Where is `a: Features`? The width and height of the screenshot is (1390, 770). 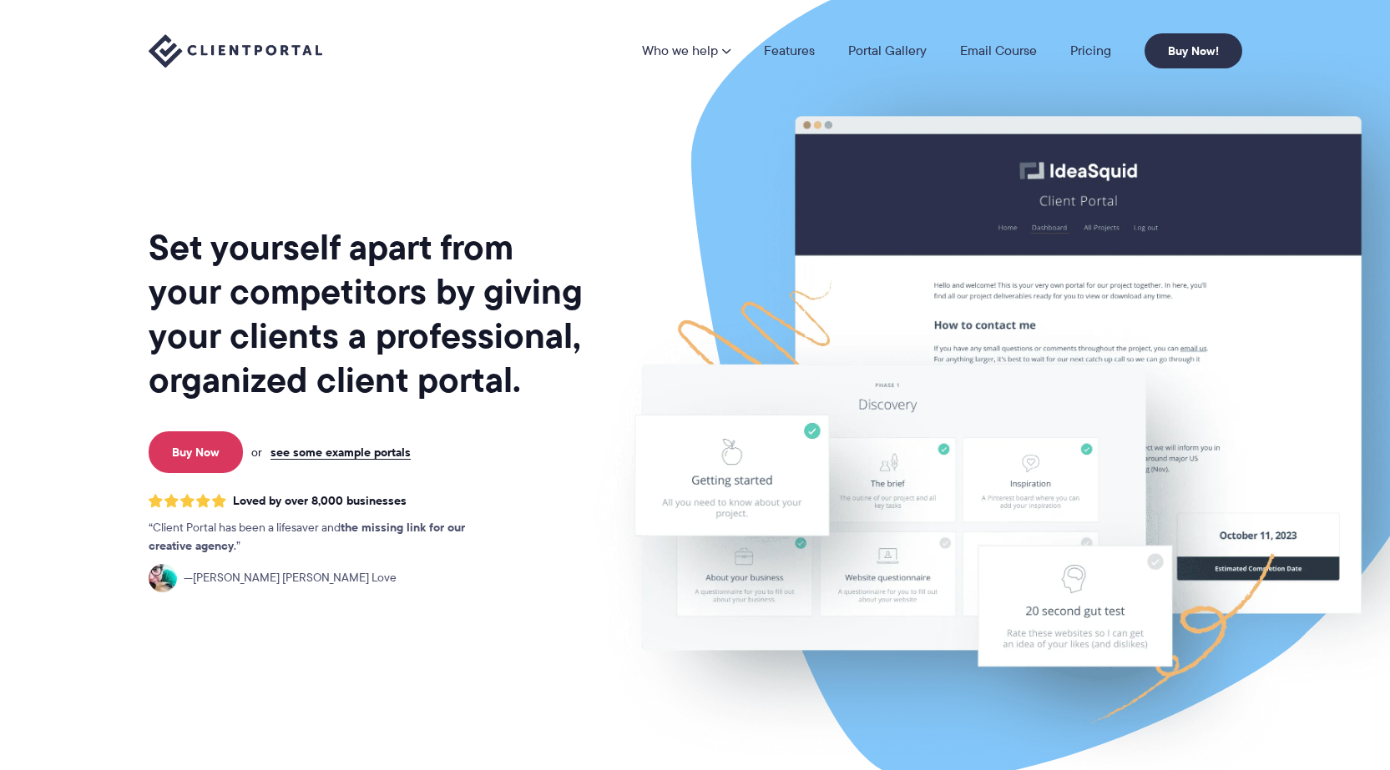
a: Features is located at coordinates (789, 51).